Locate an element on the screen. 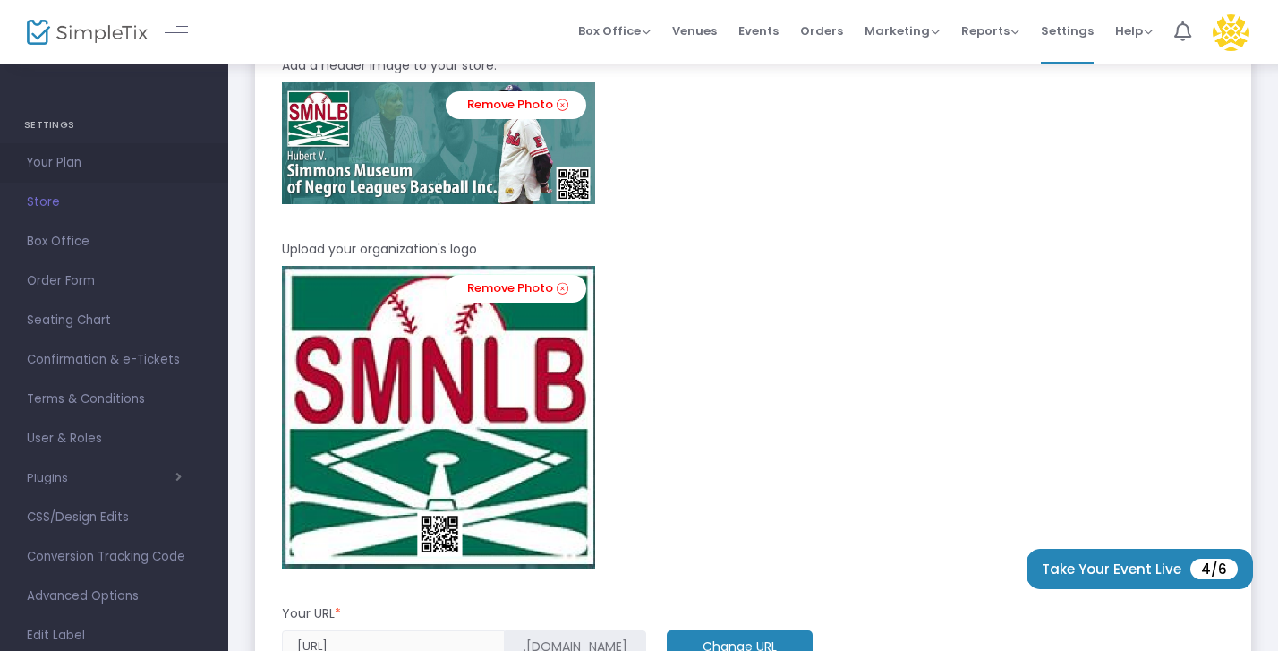 The height and width of the screenshot is (651, 1278). span: CSS/Design Edits is located at coordinates (114, 517).